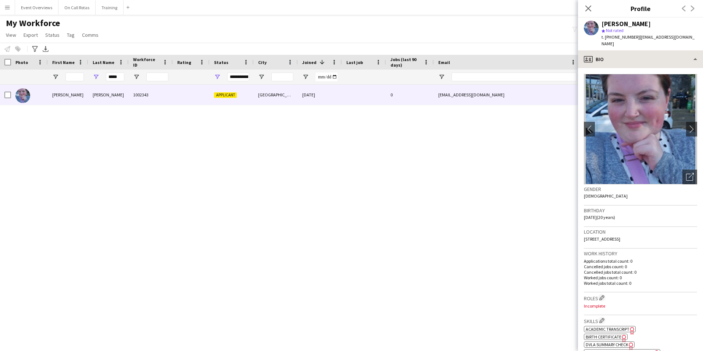  Describe the element at coordinates (75, 77) in the screenshot. I see `input: First Name Filter Input` at that location.